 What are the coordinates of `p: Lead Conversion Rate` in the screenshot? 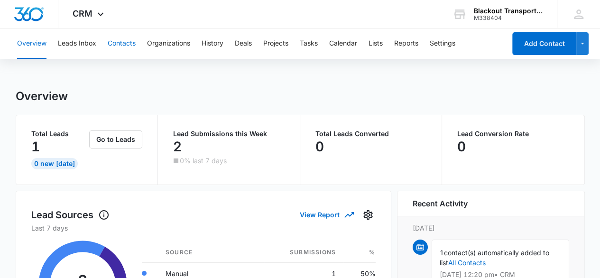 It's located at (513, 134).